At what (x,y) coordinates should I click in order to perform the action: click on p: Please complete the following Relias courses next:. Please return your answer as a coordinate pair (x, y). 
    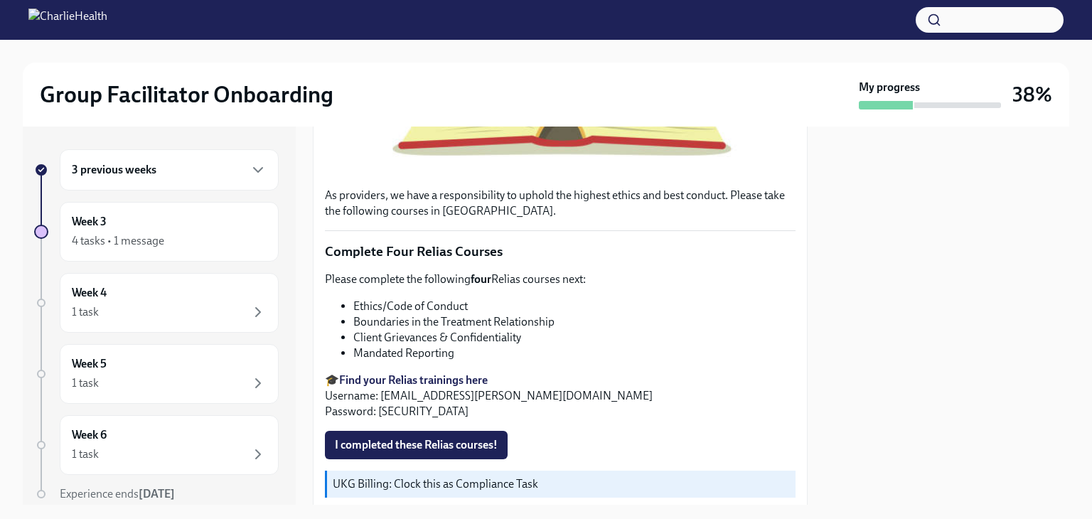
    Looking at the image, I should click on (560, 279).